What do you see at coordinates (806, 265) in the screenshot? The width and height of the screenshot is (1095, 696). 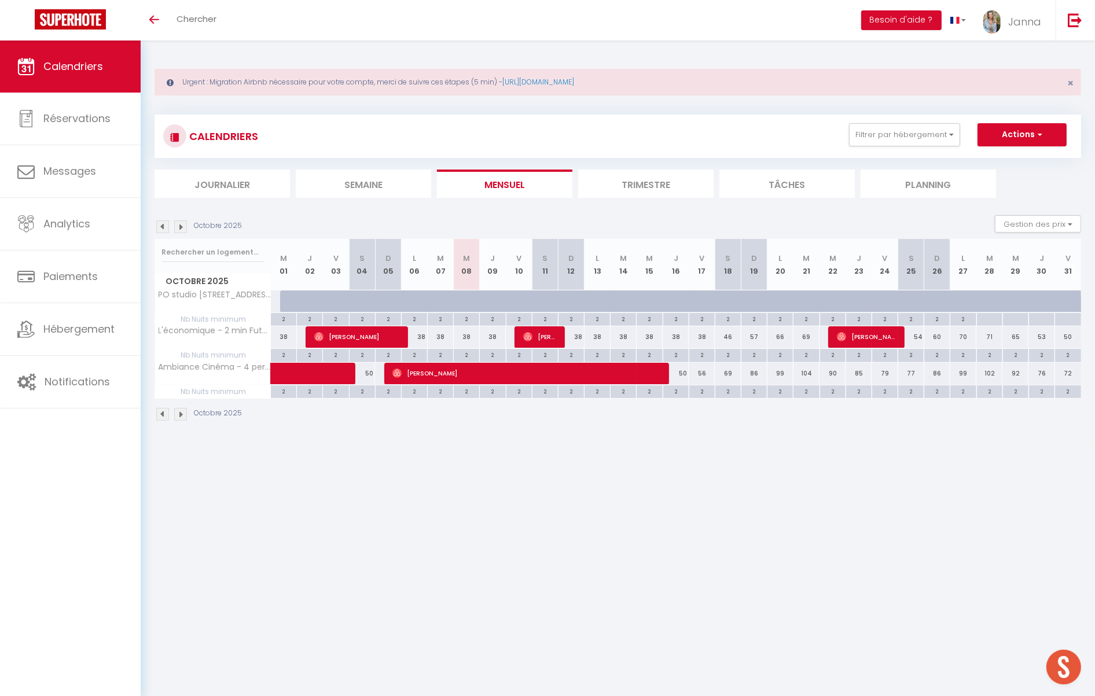 I see `th: 21` at bounding box center [806, 265].